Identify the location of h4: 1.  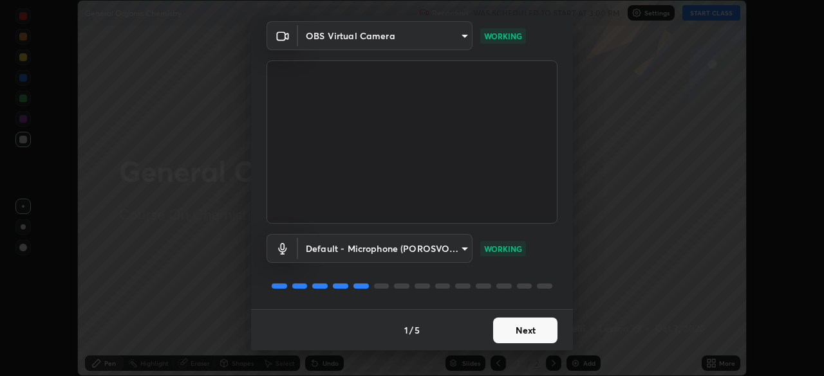
(406, 330).